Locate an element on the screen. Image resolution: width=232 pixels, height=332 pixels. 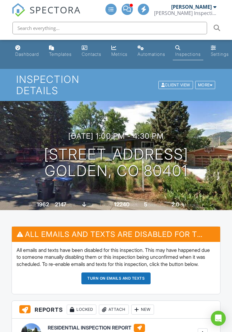
div: Settings is located at coordinates (220, 54).